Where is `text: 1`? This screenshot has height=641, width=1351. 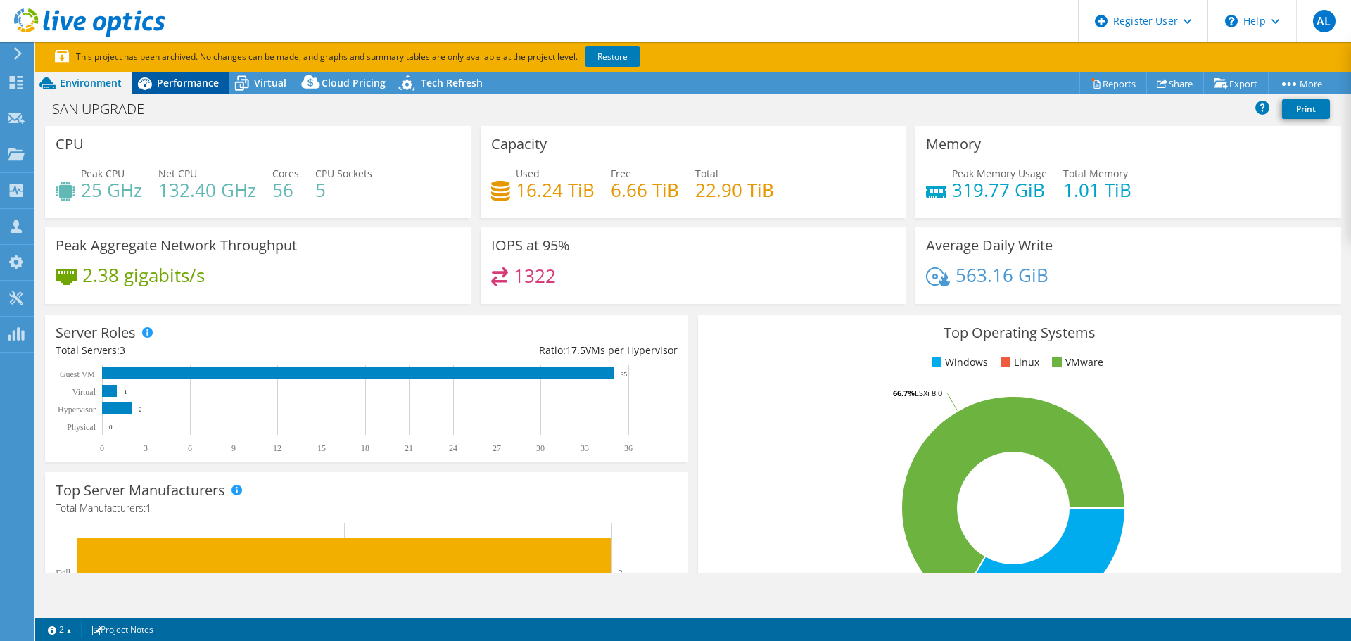 text: 1 is located at coordinates (125, 392).